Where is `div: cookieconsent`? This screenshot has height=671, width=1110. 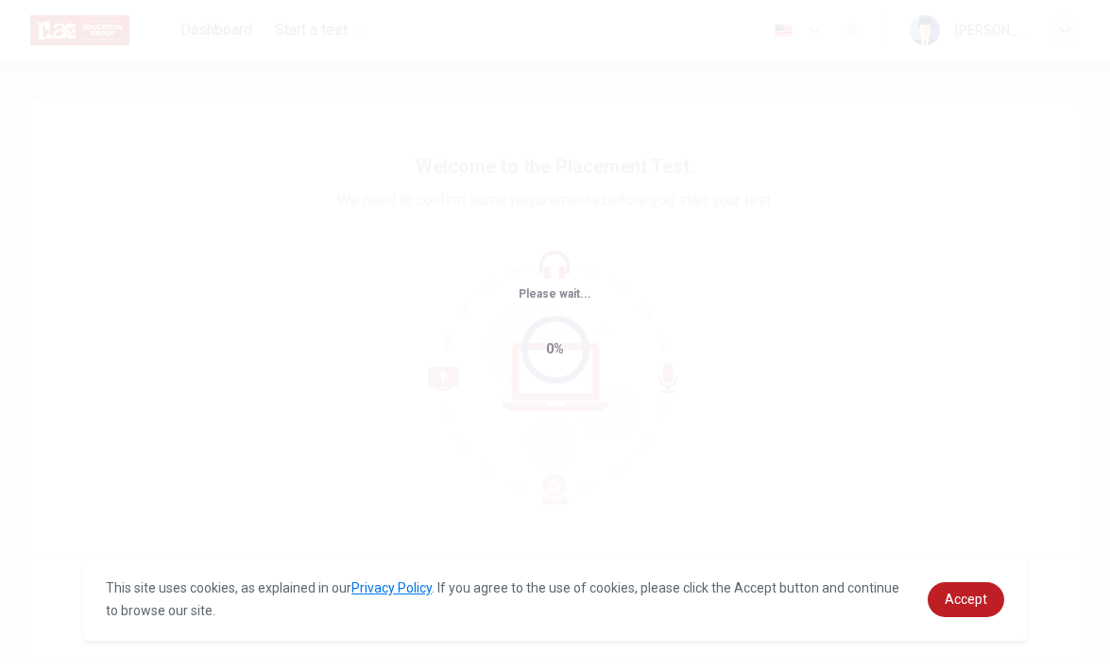
div: cookieconsent is located at coordinates (554, 599).